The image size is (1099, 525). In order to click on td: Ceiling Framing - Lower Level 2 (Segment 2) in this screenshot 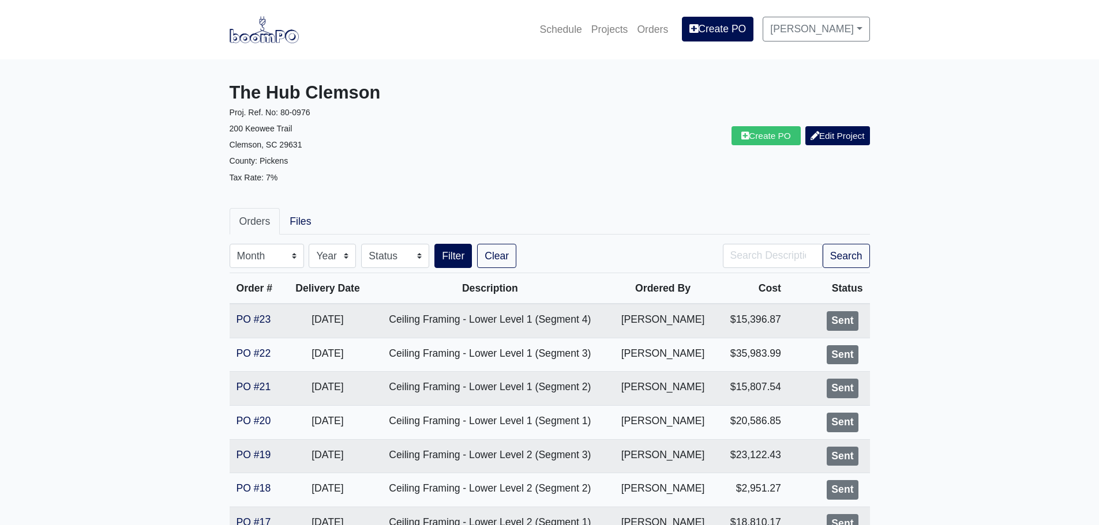, I will do `click(490, 490)`.